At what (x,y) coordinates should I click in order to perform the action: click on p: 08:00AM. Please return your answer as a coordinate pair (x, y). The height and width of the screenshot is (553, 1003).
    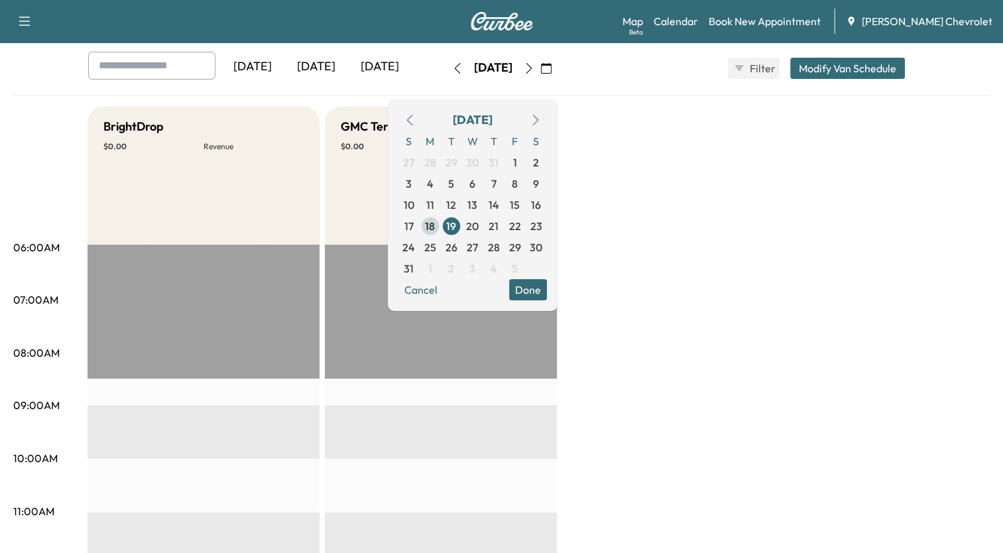
    Looking at the image, I should click on (36, 353).